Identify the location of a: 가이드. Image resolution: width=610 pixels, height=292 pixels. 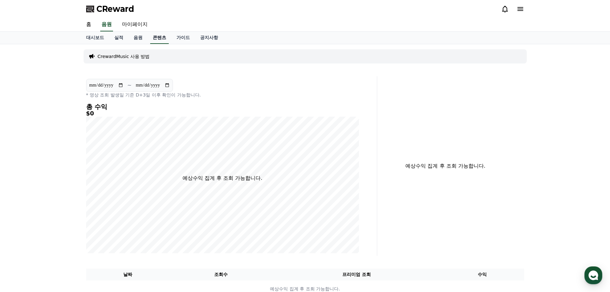
(183, 38).